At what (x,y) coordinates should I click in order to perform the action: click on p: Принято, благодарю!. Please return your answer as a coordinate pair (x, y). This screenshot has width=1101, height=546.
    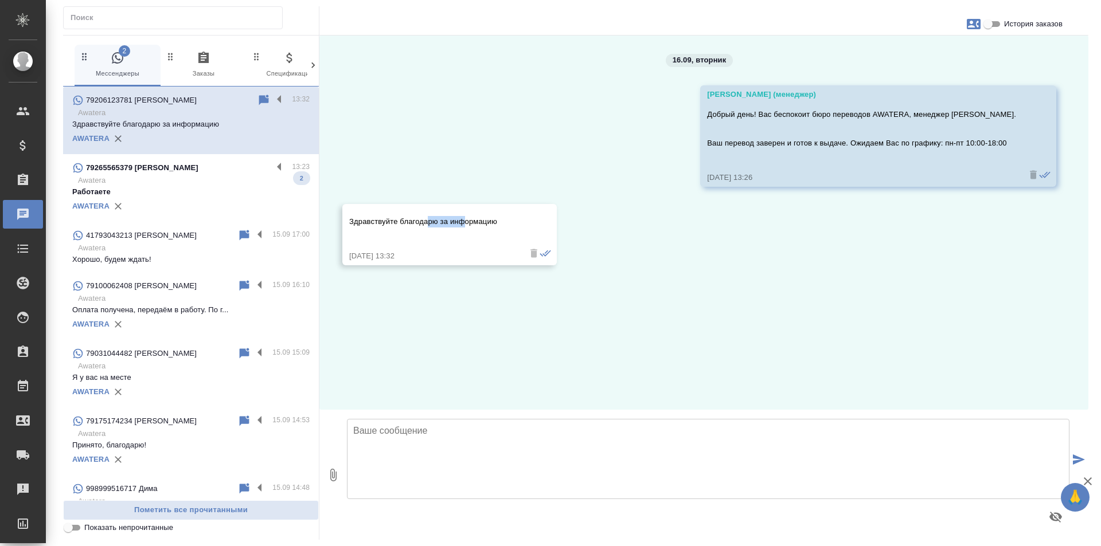
    Looking at the image, I should click on (191, 445).